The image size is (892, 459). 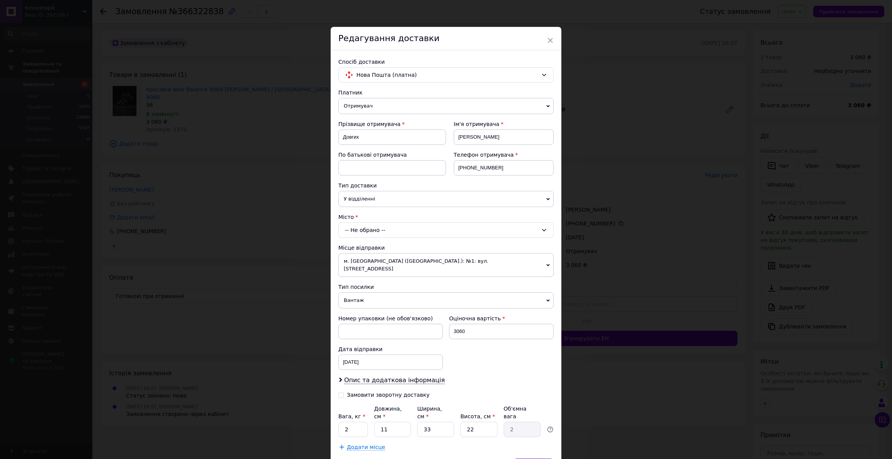 What do you see at coordinates (361, 248) in the screenshot?
I see `span: Місце відправки` at bounding box center [361, 248].